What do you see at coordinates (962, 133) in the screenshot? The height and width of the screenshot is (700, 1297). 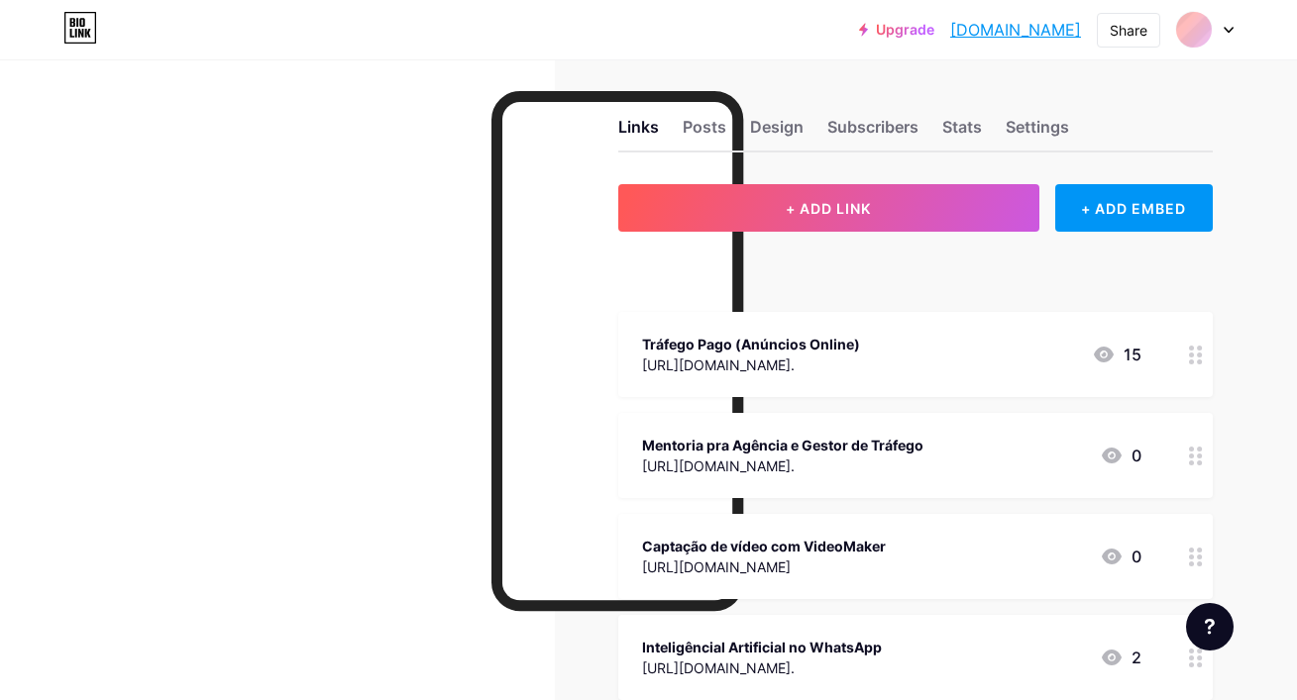 I see `div: Stats` at bounding box center [962, 133].